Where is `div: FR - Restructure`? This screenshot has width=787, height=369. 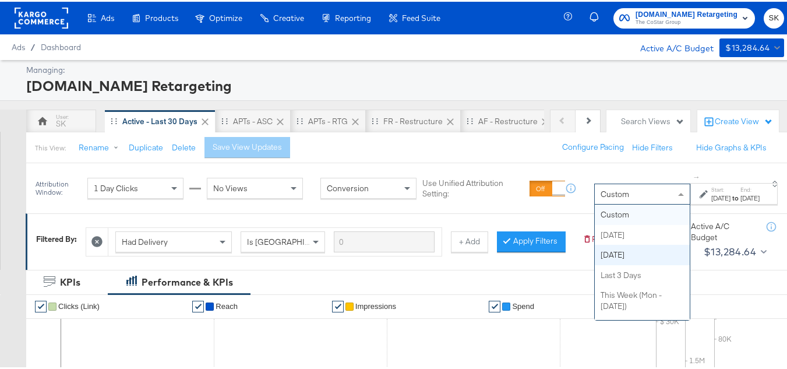
div: FR - Restructure is located at coordinates (413, 119).